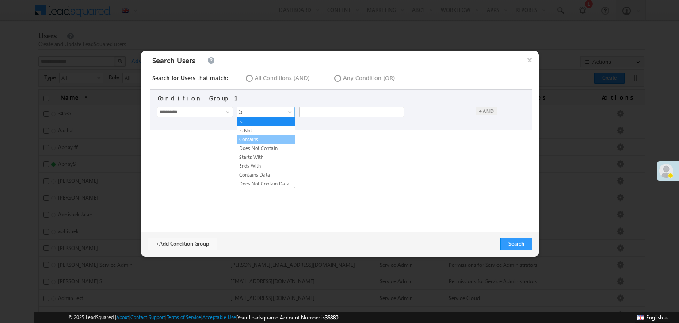 Image resolution: width=679 pixels, height=323 pixels. Describe the element at coordinates (266, 175) in the screenshot. I see `a: Contains Data` at that location.